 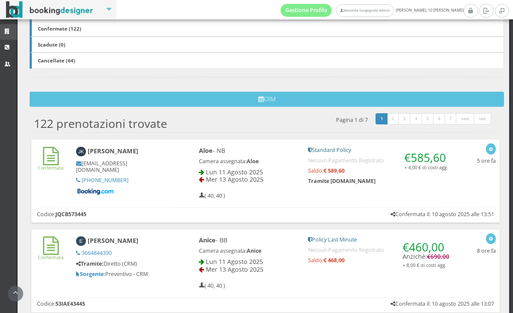 I want to click on a: Gestione Profilo, so click(x=306, y=10).